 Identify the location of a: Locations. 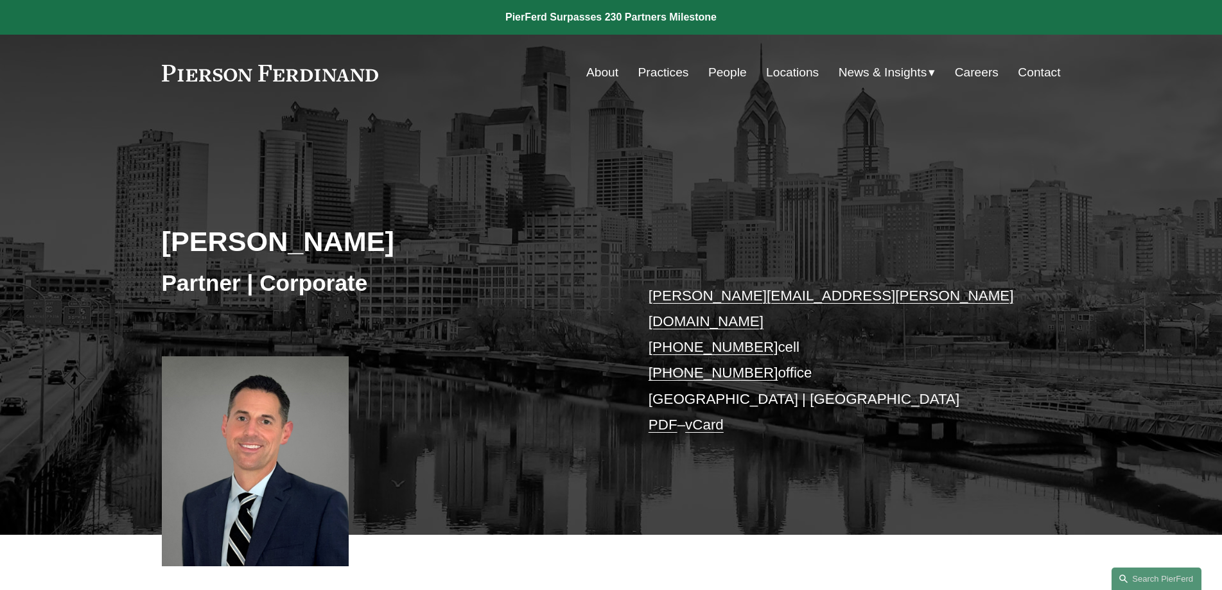
(792, 73).